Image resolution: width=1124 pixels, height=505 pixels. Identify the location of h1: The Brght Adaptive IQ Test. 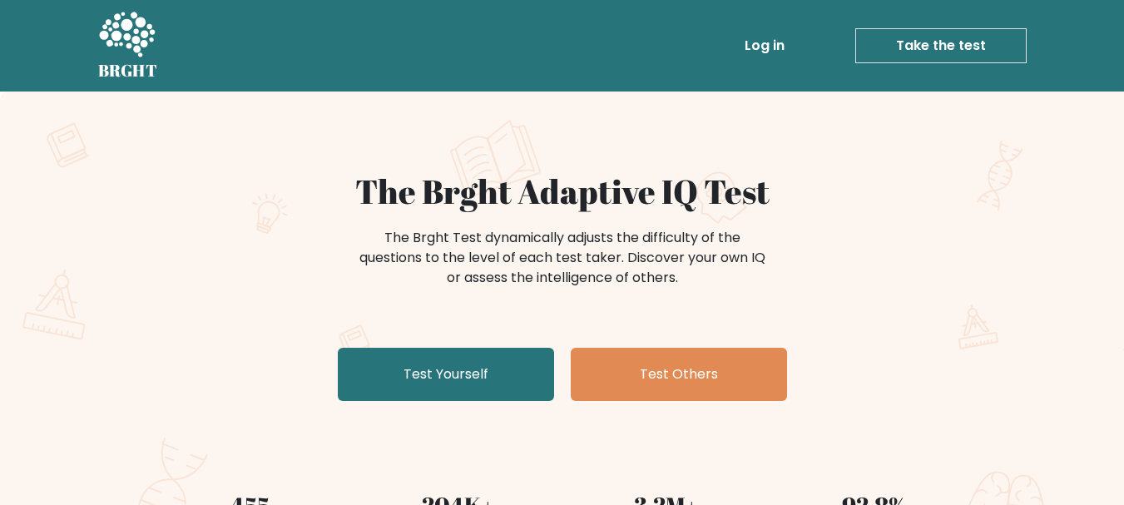
(562, 191).